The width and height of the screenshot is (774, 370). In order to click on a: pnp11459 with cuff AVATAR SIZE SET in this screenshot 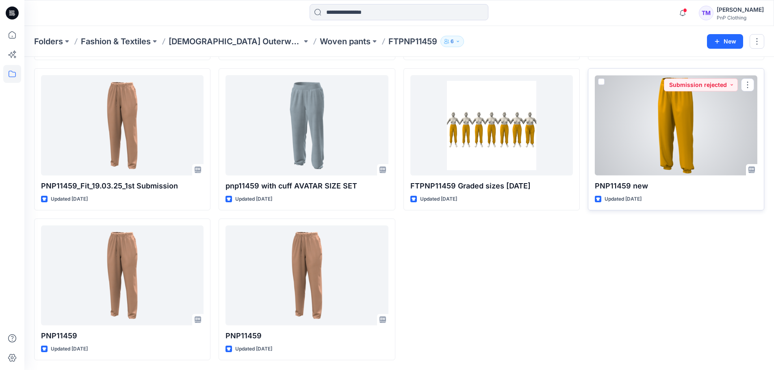, I will do `click(307, 125)`.